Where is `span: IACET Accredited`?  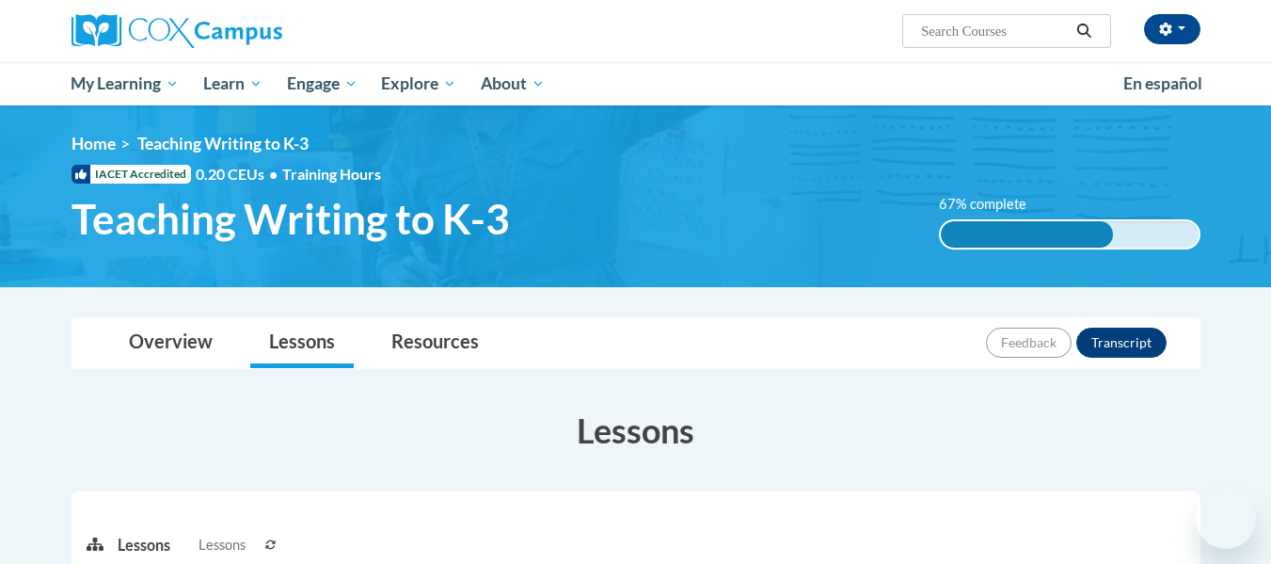 span: IACET Accredited is located at coordinates (131, 174).